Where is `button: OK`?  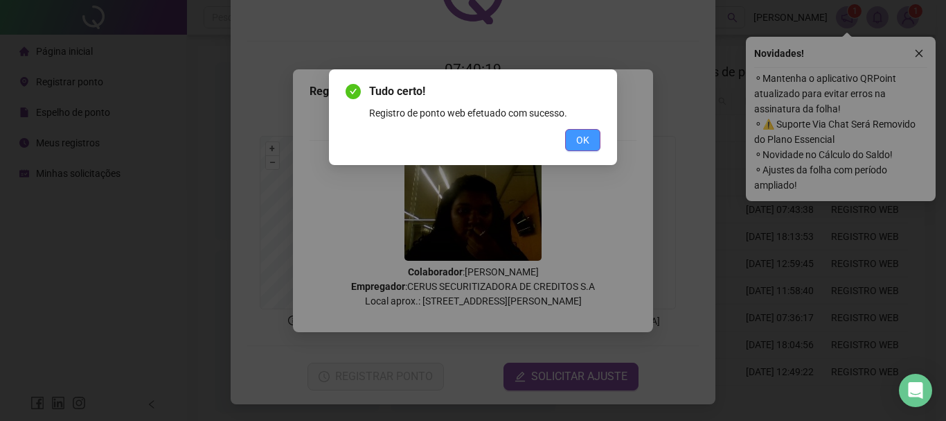 button: OK is located at coordinates (583, 140).